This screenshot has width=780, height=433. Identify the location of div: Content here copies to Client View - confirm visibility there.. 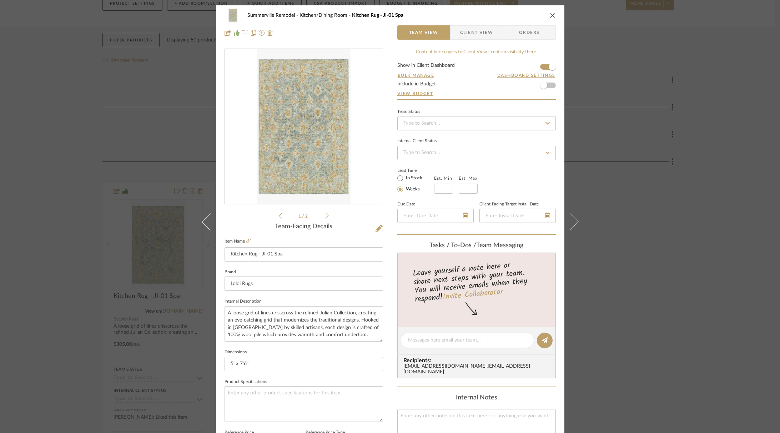
(477, 52).